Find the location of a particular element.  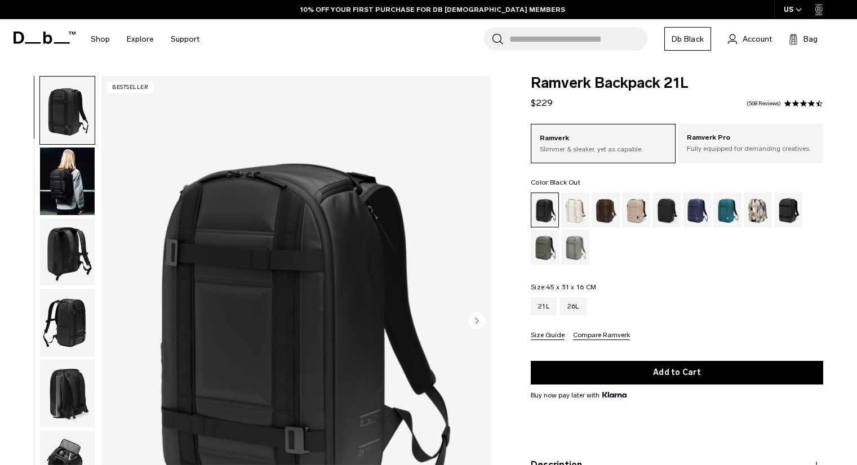

p: Ramverk is located at coordinates (603, 139).